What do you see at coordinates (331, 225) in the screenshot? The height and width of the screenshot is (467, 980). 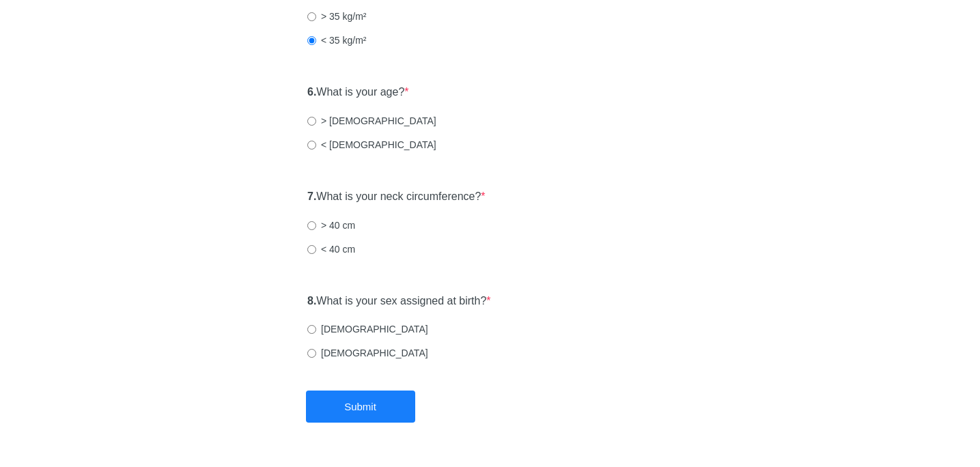 I see `label: > 40 cm` at bounding box center [331, 225].